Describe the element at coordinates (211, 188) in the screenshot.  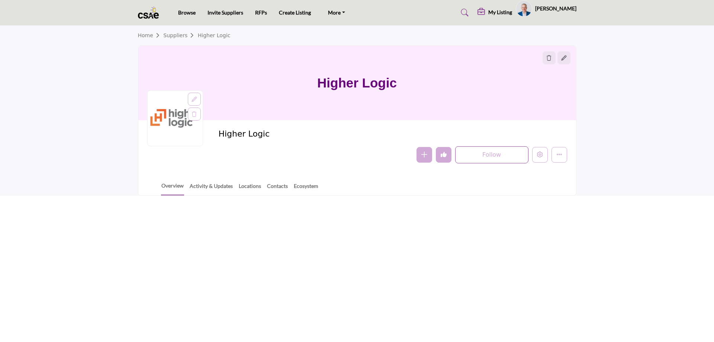
I see `a: Activity & Updates` at that location.